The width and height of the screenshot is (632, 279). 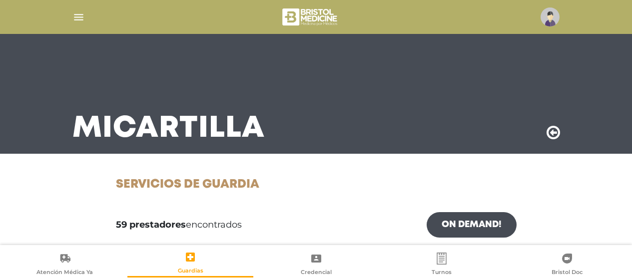 I want to click on span: Guardias, so click(x=190, y=272).